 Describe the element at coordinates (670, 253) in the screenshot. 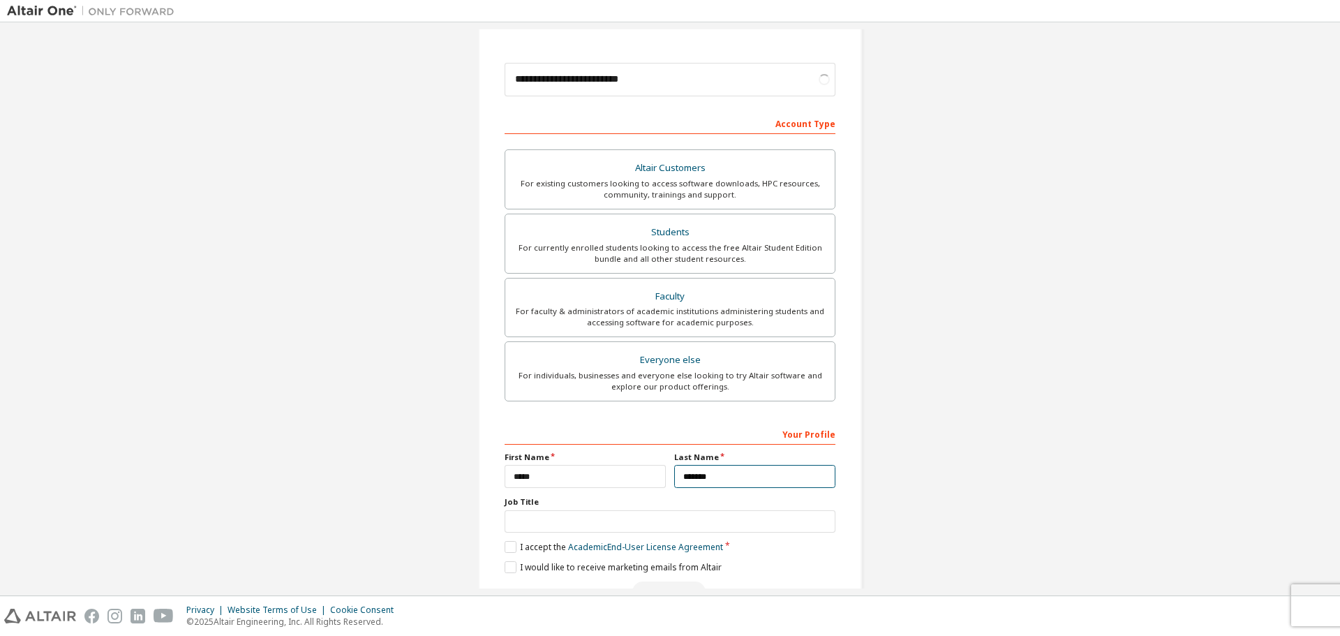

I see `div: For currently enrolled students looking to access the free Altair Student Edition bundle and all ...` at that location.